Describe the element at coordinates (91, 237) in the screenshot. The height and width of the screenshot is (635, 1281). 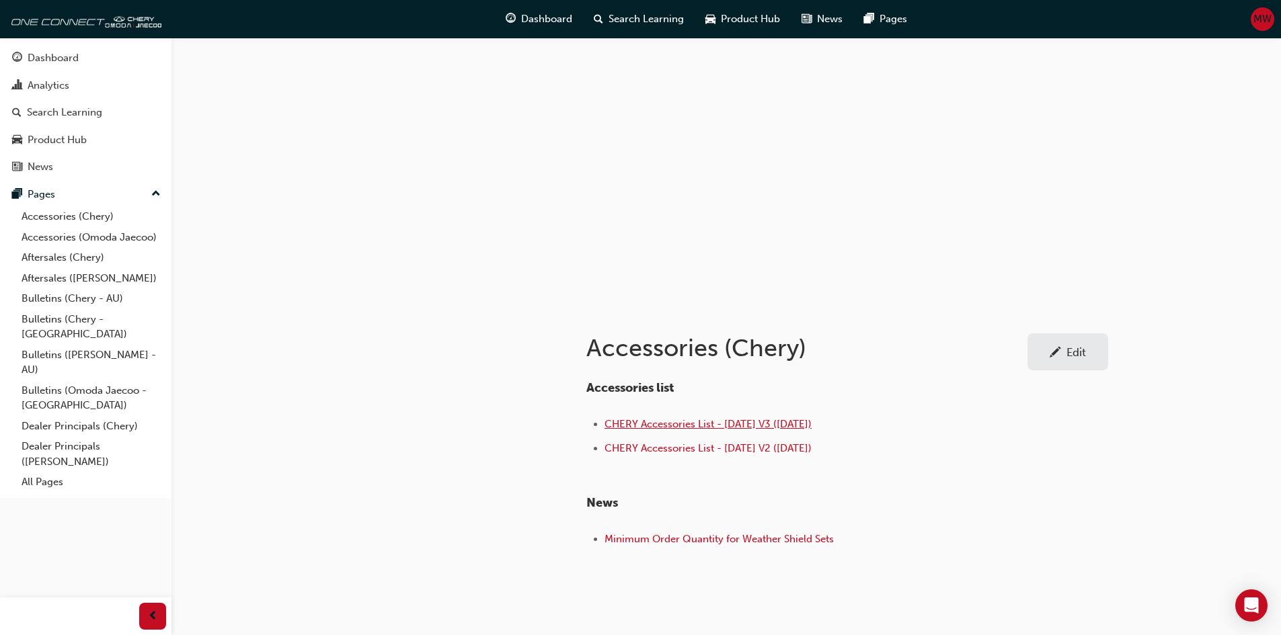
I see `a: Accessories (Omoda Jaecoo)` at that location.